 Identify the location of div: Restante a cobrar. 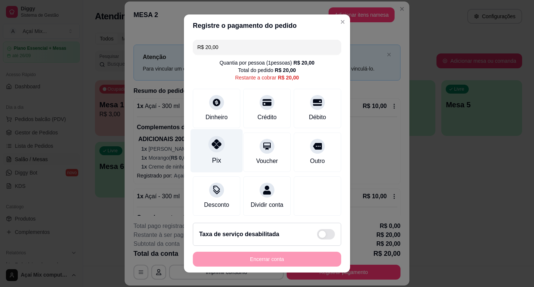
(267, 77).